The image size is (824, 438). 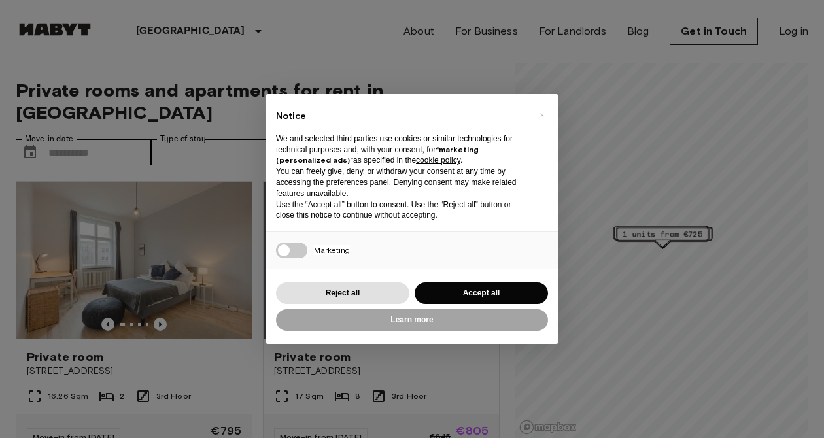 What do you see at coordinates (412, 320) in the screenshot?
I see `button: Learn more` at bounding box center [412, 320].